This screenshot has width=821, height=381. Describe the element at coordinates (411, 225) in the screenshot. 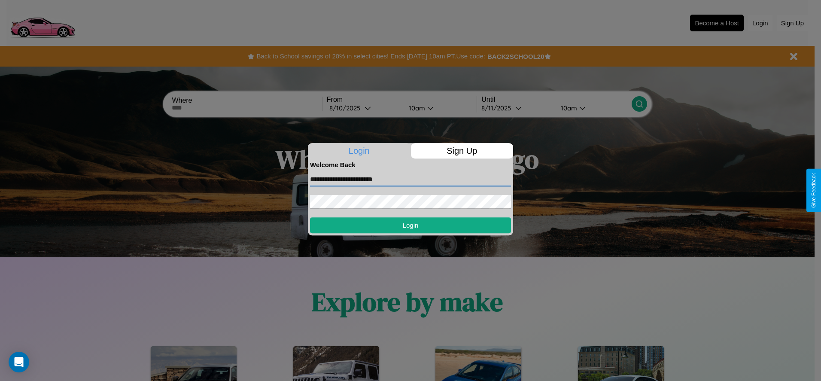

I see `button: Login` at that location.